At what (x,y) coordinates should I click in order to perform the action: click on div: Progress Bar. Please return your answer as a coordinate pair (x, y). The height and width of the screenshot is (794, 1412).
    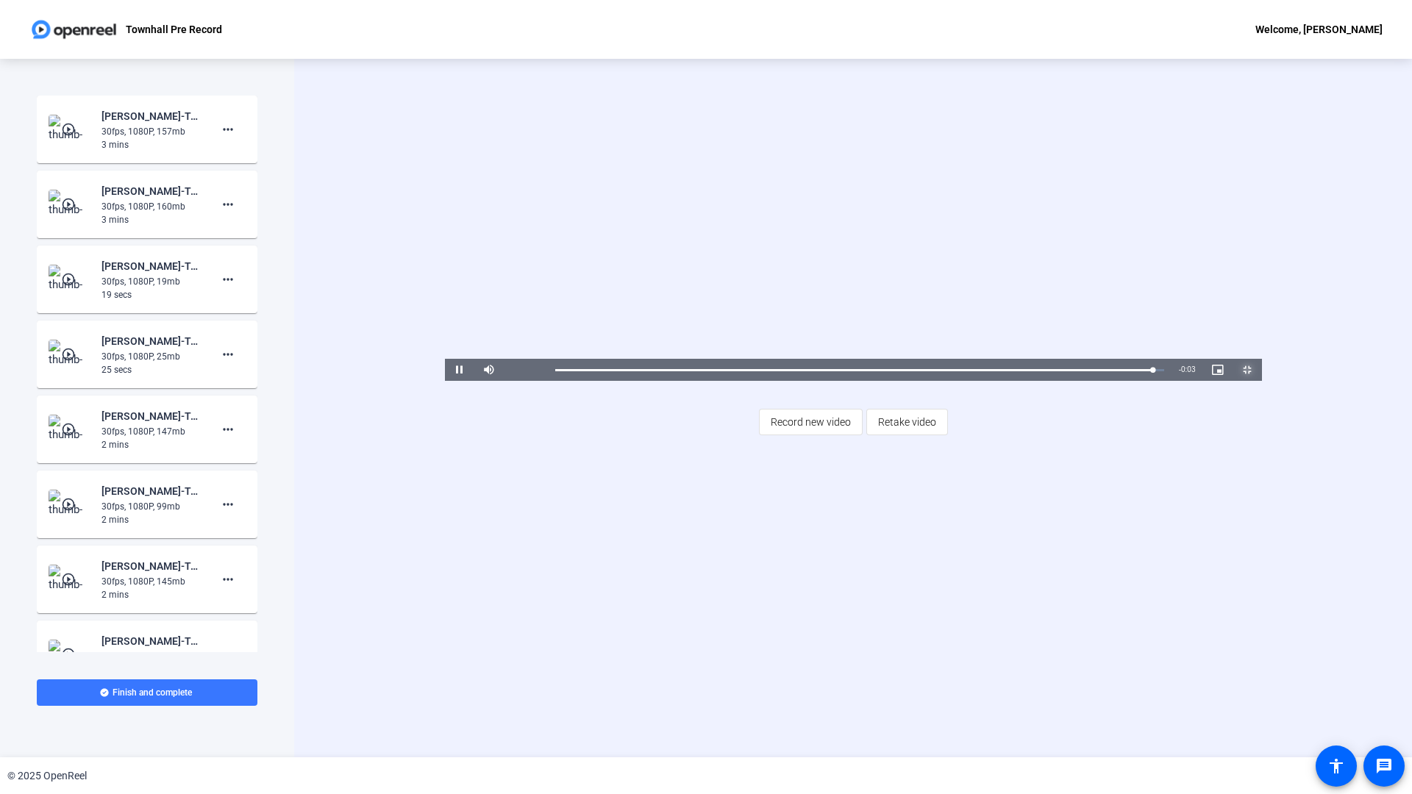
    Looking at the image, I should click on (859, 370).